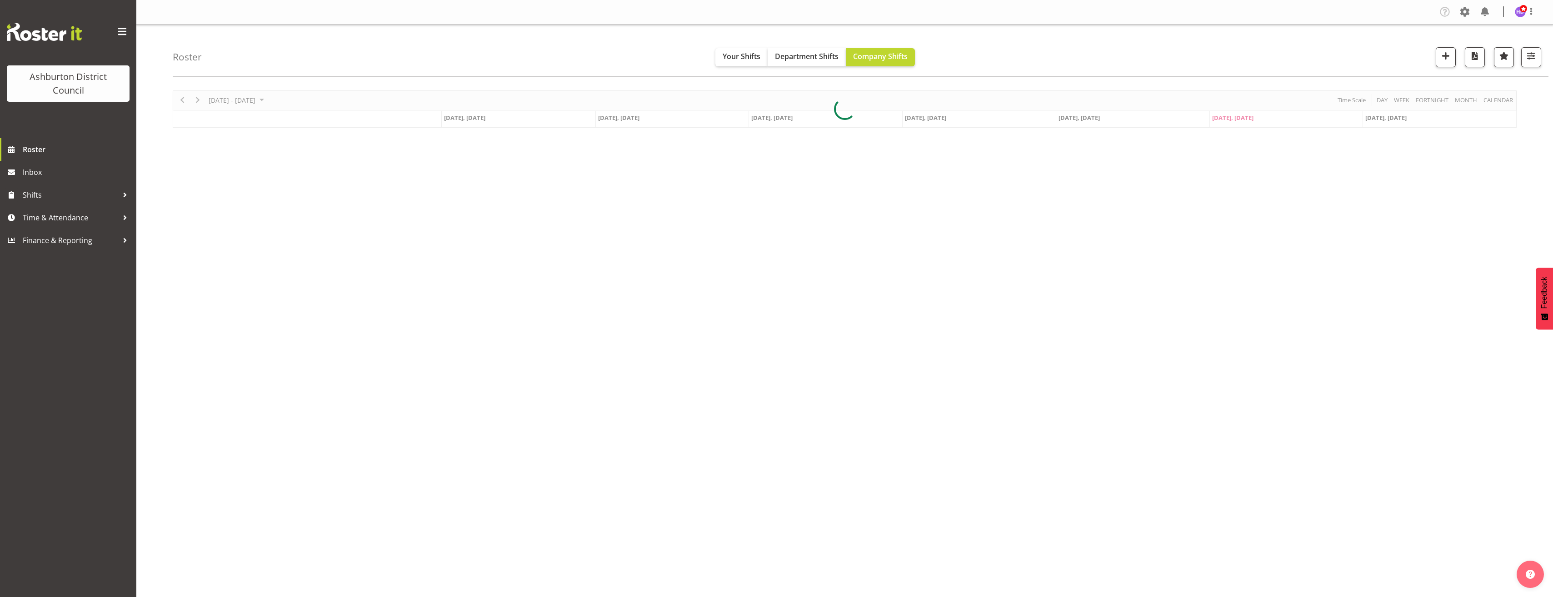  What do you see at coordinates (77, 149) in the screenshot?
I see `span: Roster` at bounding box center [77, 149].